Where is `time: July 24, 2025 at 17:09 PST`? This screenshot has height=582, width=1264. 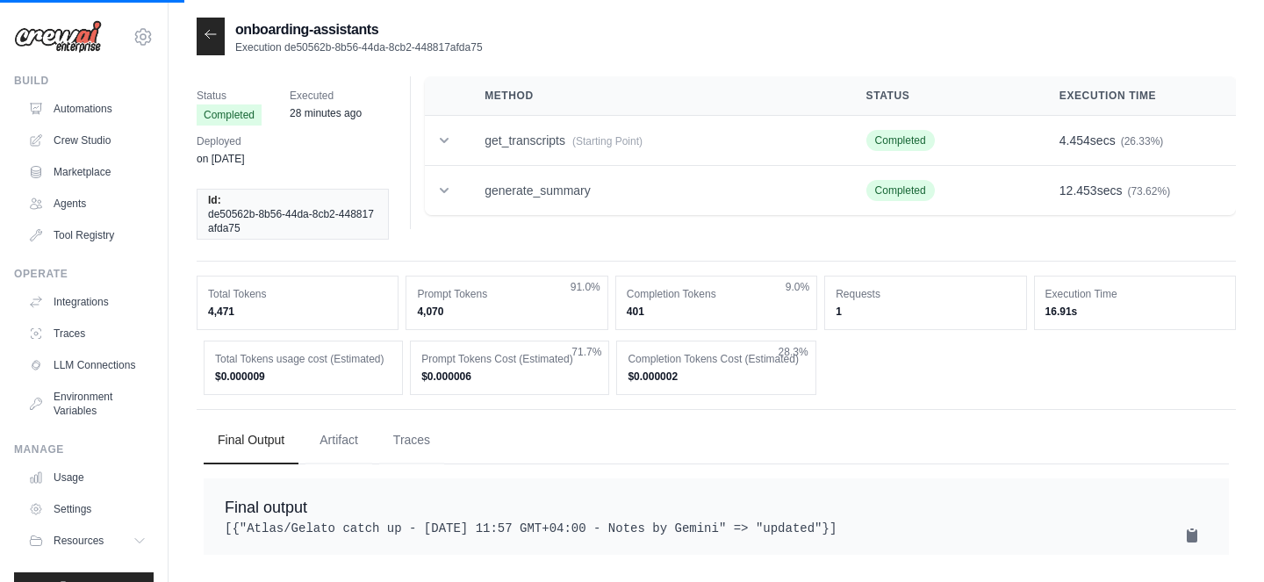
time: July 24, 2025 at 17:09 PST is located at coordinates (220, 159).